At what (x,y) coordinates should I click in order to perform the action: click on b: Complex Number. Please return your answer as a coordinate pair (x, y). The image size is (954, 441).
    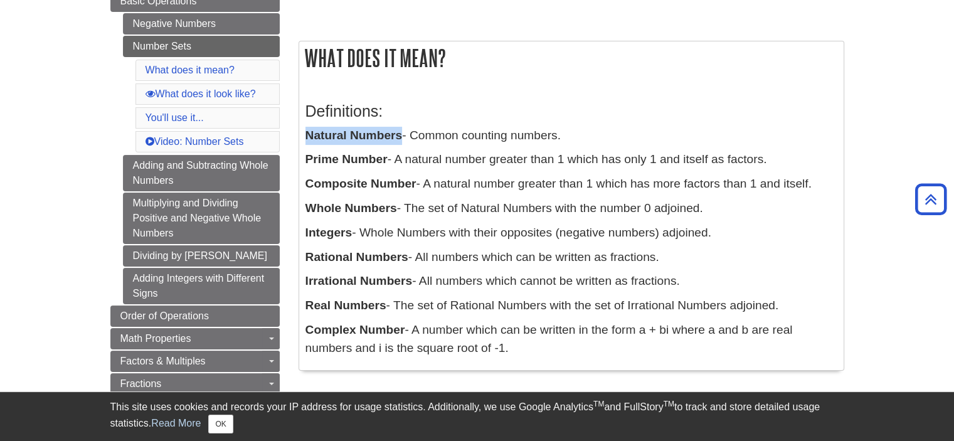
    Looking at the image, I should click on (355, 329).